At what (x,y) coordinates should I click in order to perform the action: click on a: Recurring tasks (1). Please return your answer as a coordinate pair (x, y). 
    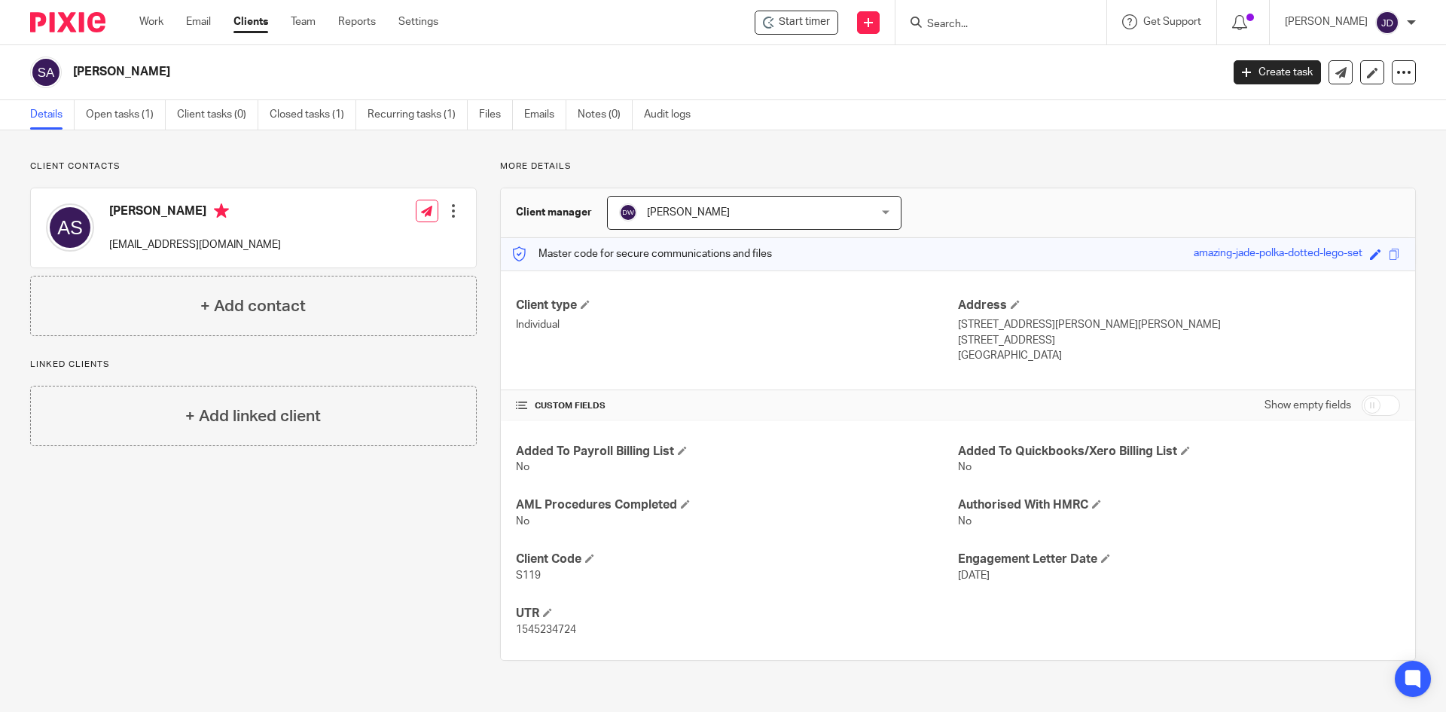
    Looking at the image, I should click on (417, 115).